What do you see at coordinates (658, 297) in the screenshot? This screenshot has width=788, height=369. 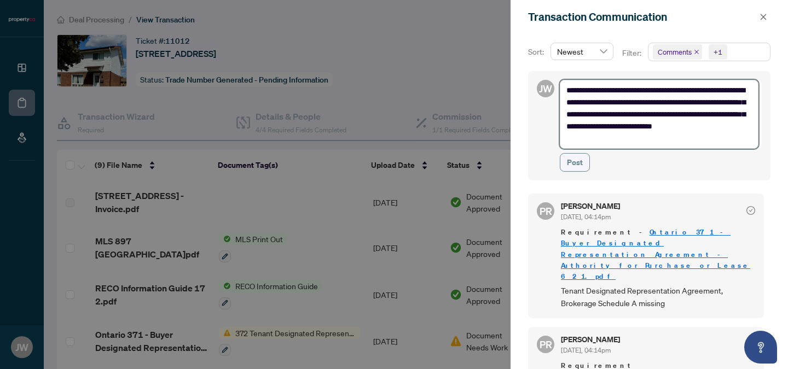 I see `span: Tenant Designated Representation Agreement, Brokerage Schedule A missing` at bounding box center [658, 297].